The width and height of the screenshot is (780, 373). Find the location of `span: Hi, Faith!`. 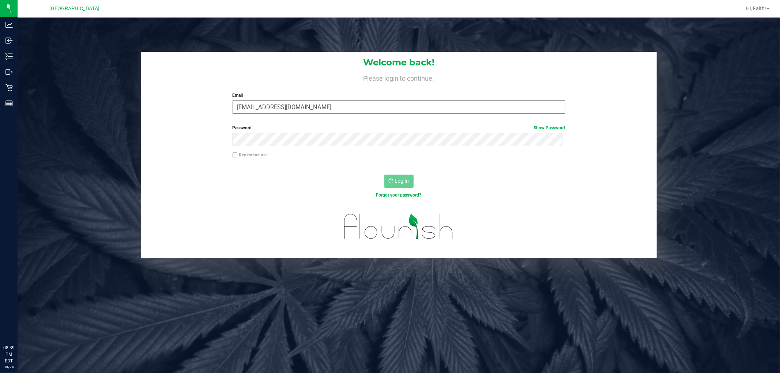

span: Hi, Faith! is located at coordinates (756, 8).